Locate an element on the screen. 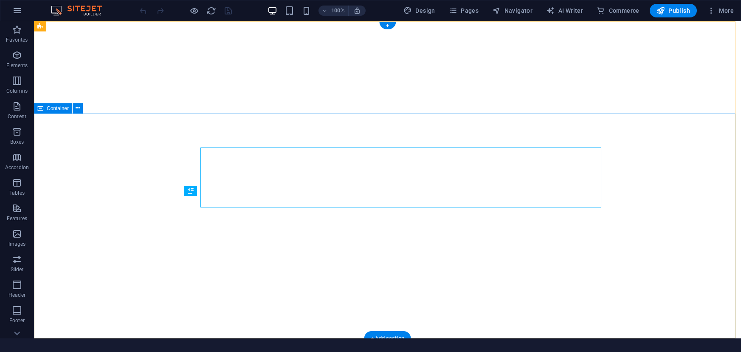 The width and height of the screenshot is (741, 352). button: Design is located at coordinates (419, 11).